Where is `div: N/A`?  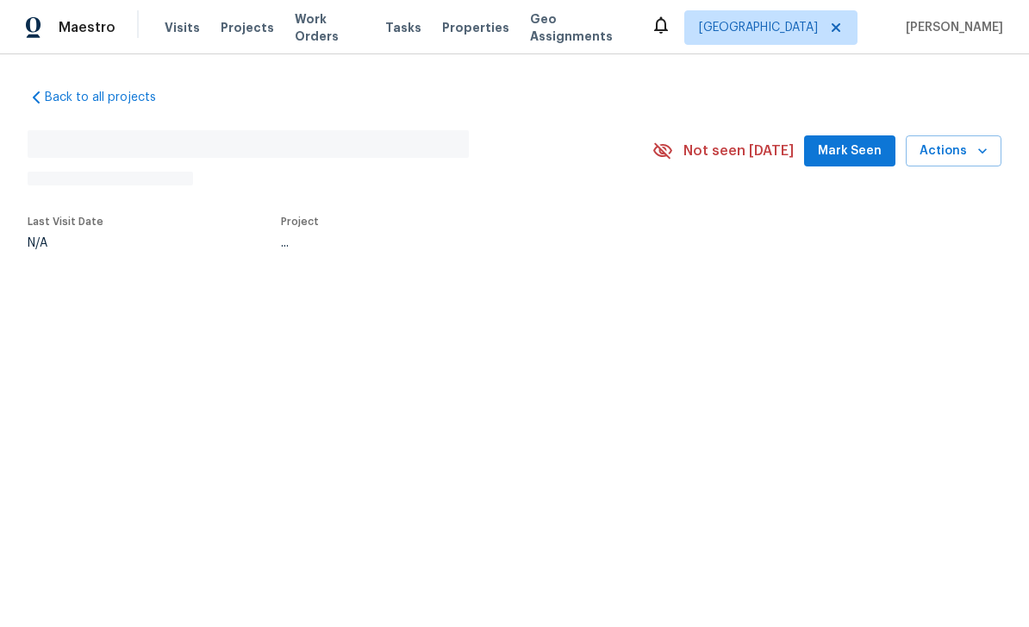 div: N/A is located at coordinates (66, 243).